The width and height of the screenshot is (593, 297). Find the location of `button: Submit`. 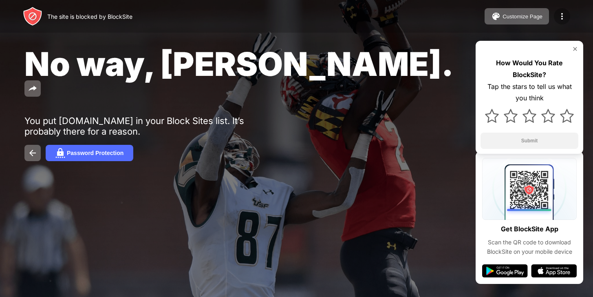

button: Submit is located at coordinates (529, 141).